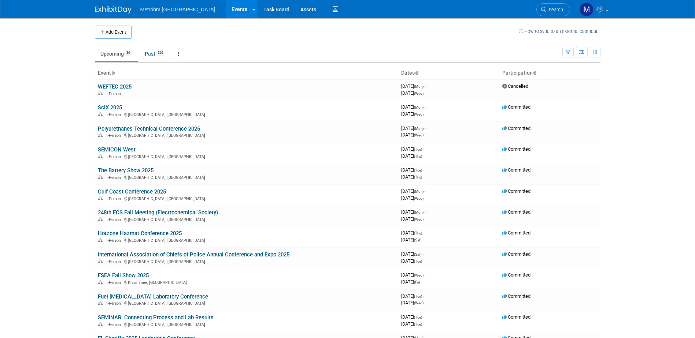 Image resolution: width=695 pixels, height=338 pixels. Describe the element at coordinates (115, 87) in the screenshot. I see `a: WEFTEC 2025` at that location.